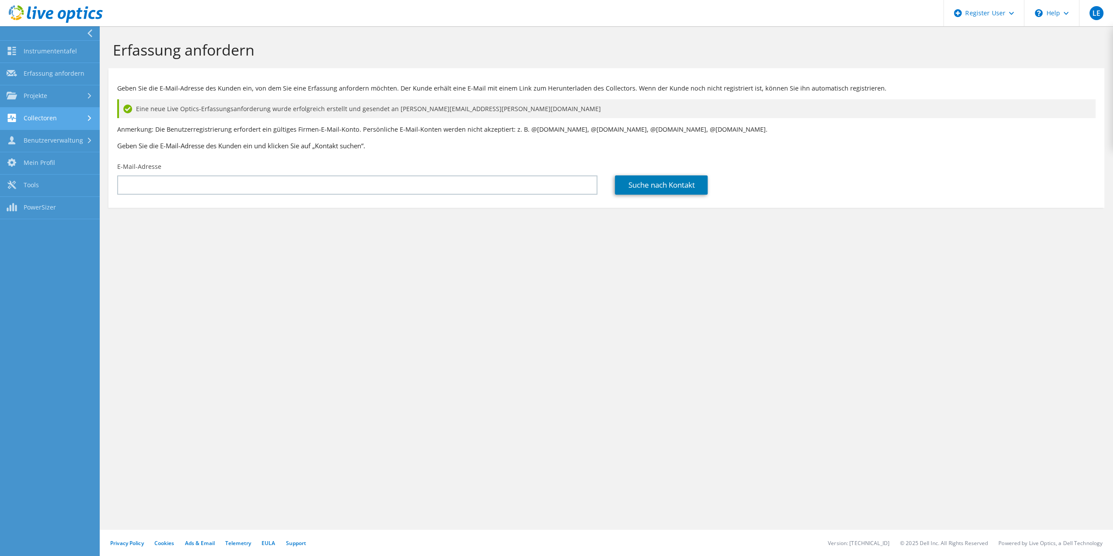 The width and height of the screenshot is (1113, 556). Describe the element at coordinates (943, 542) in the screenshot. I see `li: © 2025 Dell Inc. All Rights Reserved` at that location.